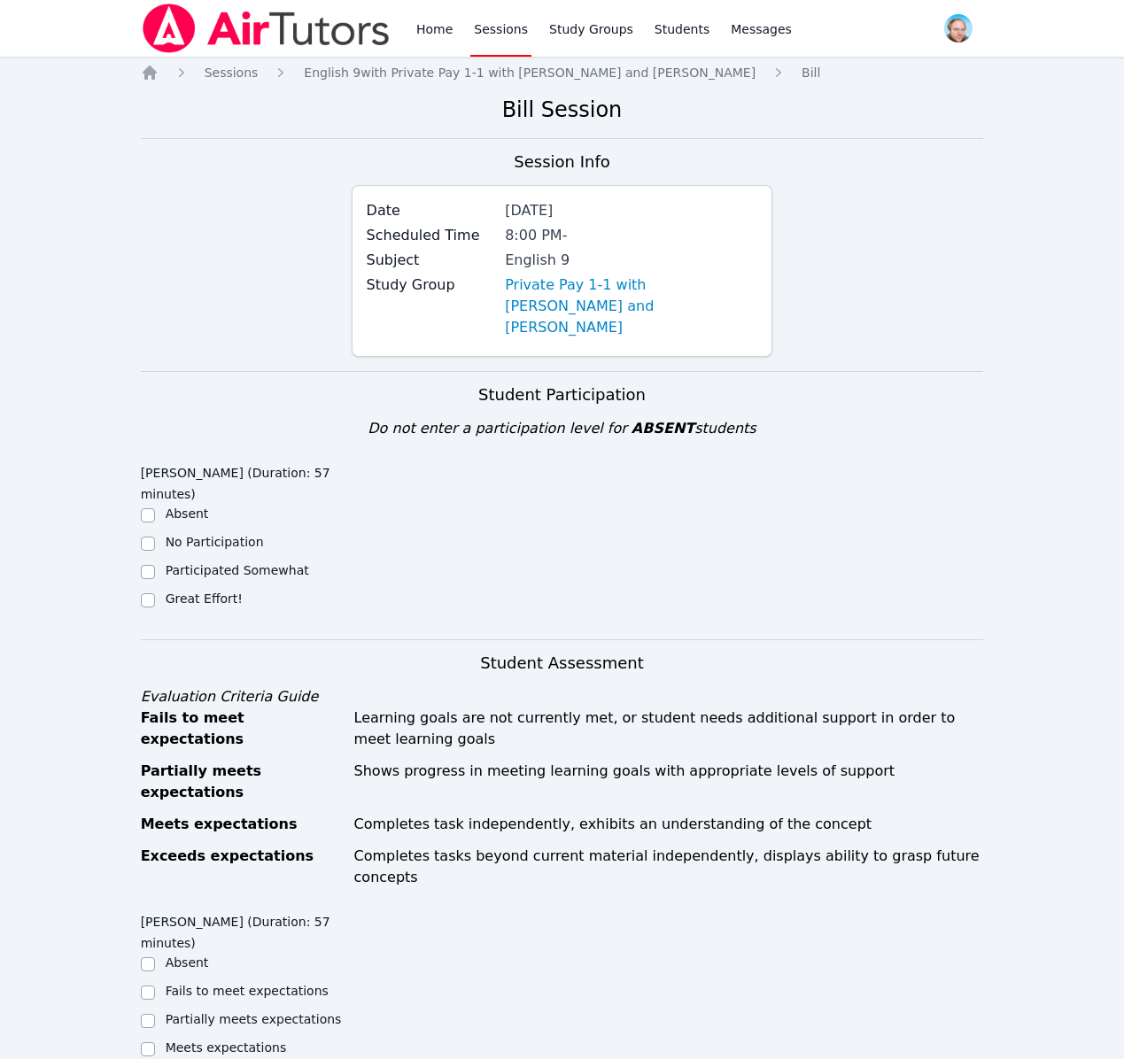 The height and width of the screenshot is (1059, 1124). Describe the element at coordinates (562, 73) in the screenshot. I see `nav: Breadcrumb` at that location.